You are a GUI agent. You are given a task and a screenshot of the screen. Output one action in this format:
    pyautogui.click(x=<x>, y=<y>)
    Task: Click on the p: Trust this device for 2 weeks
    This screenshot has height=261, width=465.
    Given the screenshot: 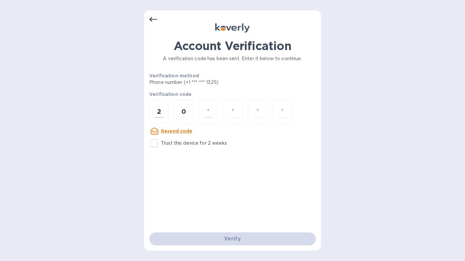 What is the action you would take?
    pyautogui.click(x=194, y=143)
    